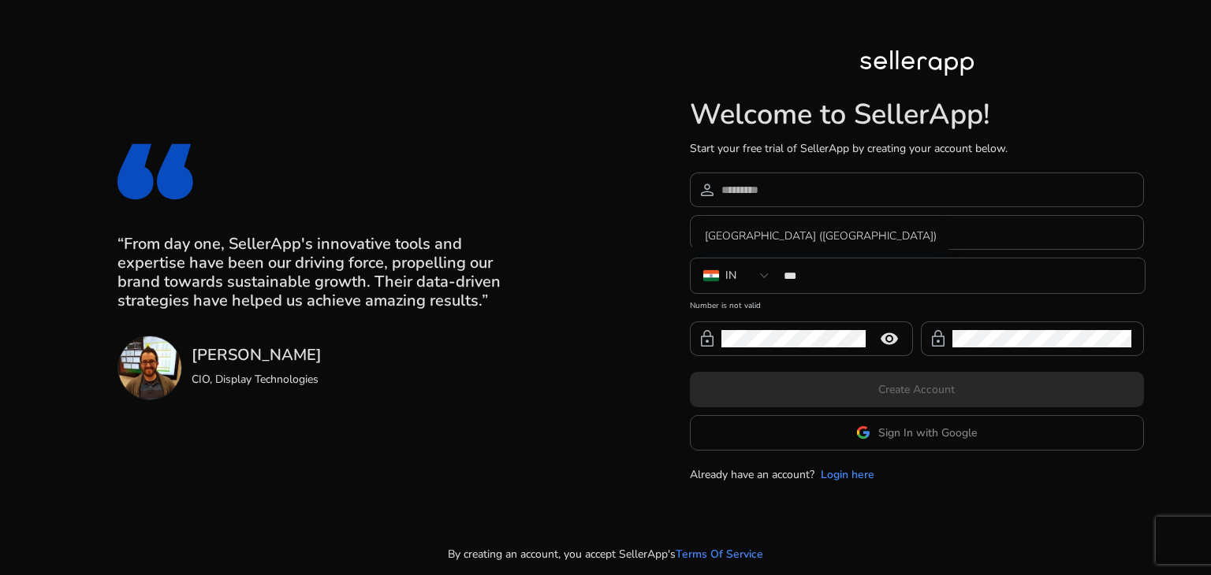  What do you see at coordinates (256, 379) in the screenshot?
I see `p: CIO, Display Technologies` at bounding box center [256, 379].